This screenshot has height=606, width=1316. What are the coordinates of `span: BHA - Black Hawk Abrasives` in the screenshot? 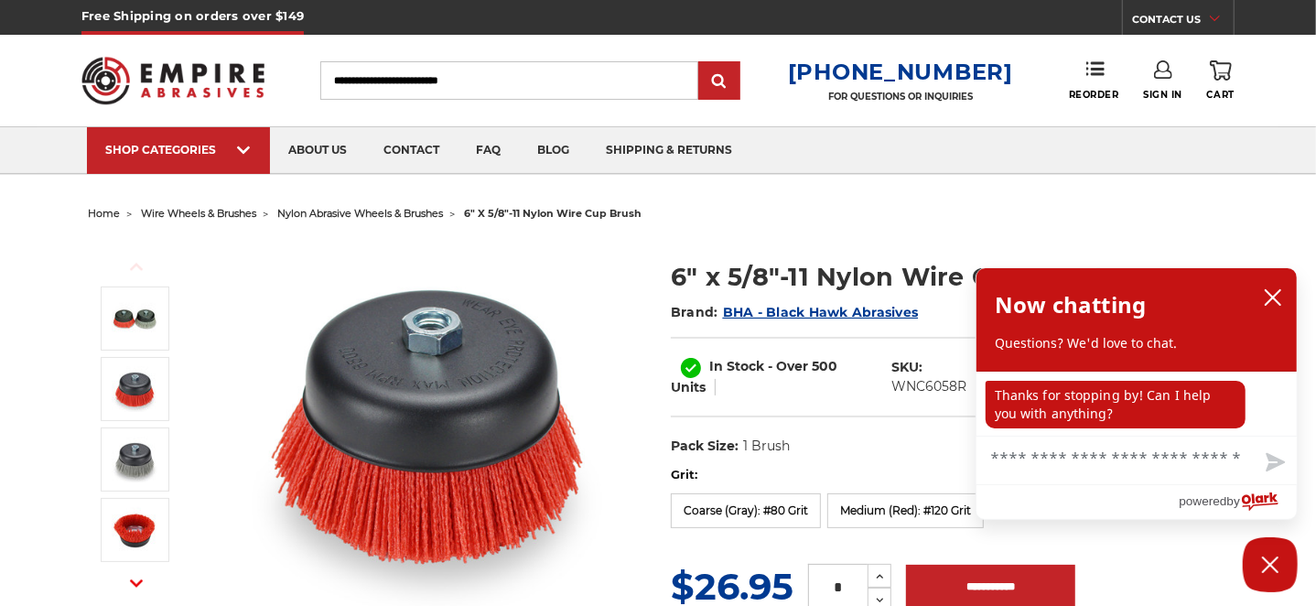 It's located at (821, 312).